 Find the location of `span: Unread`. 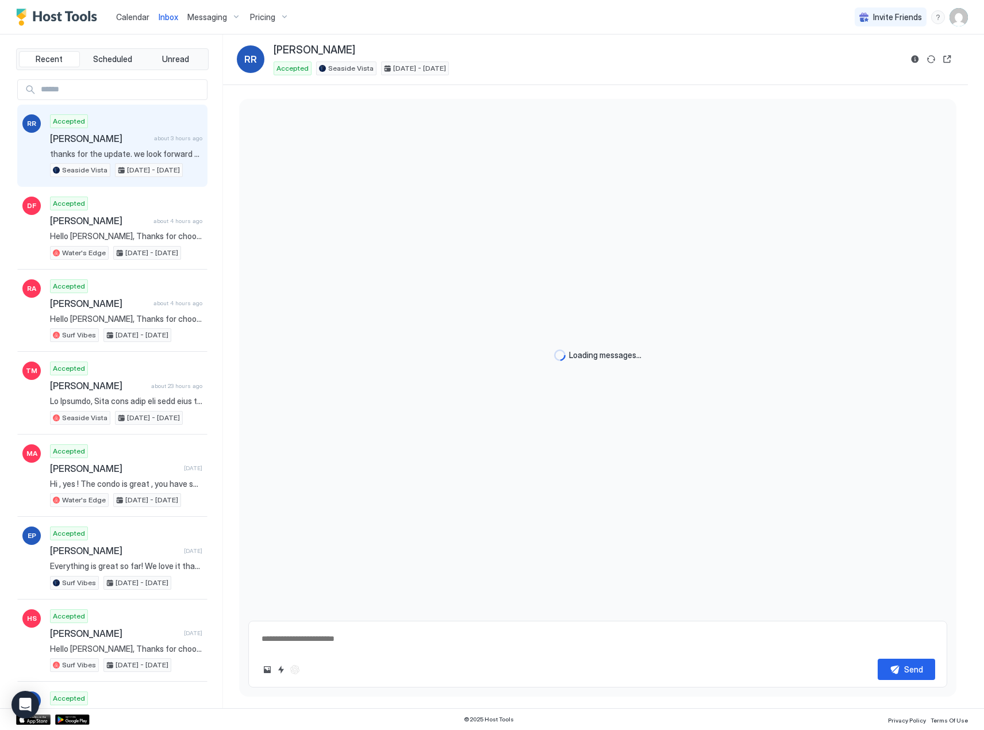

span: Unread is located at coordinates (175, 59).